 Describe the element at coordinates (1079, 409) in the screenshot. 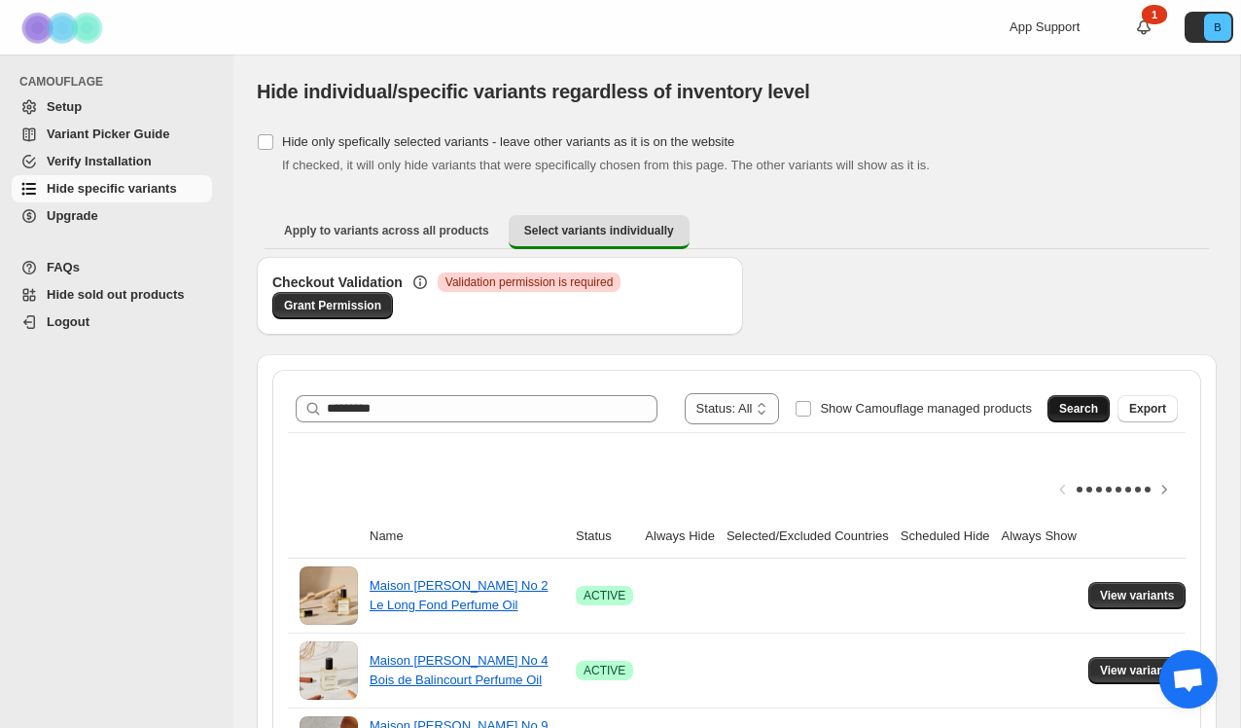

I see `span: Search` at that location.